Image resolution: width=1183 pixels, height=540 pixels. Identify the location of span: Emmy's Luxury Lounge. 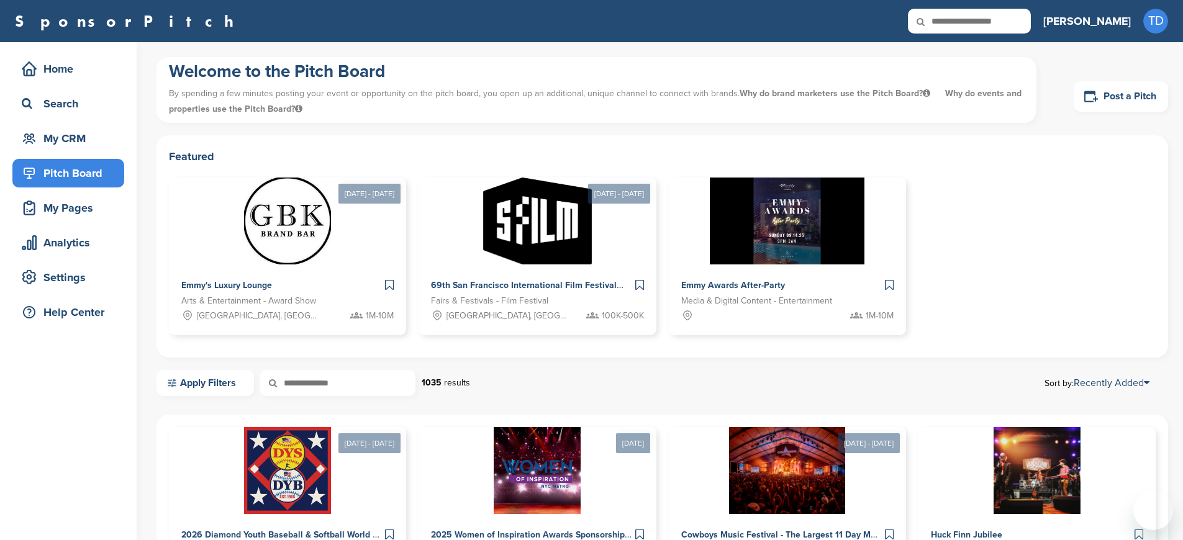
(227, 285).